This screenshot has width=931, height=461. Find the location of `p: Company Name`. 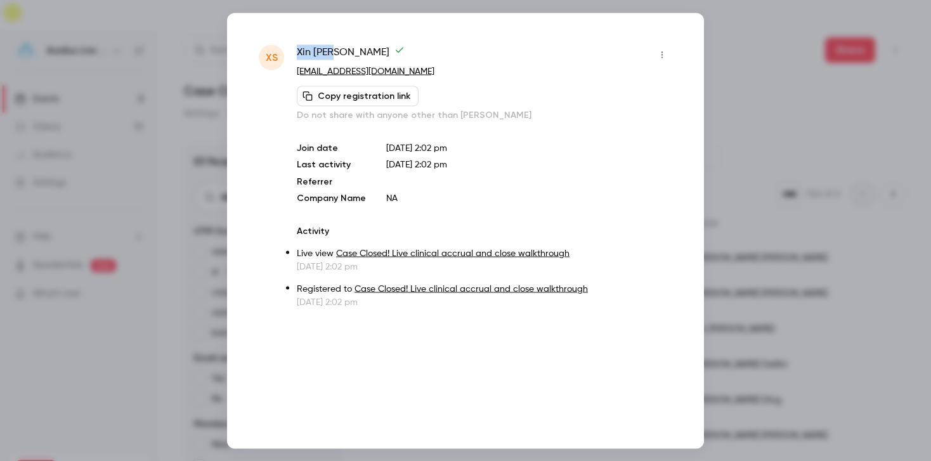

p: Company Name is located at coordinates (331, 198).